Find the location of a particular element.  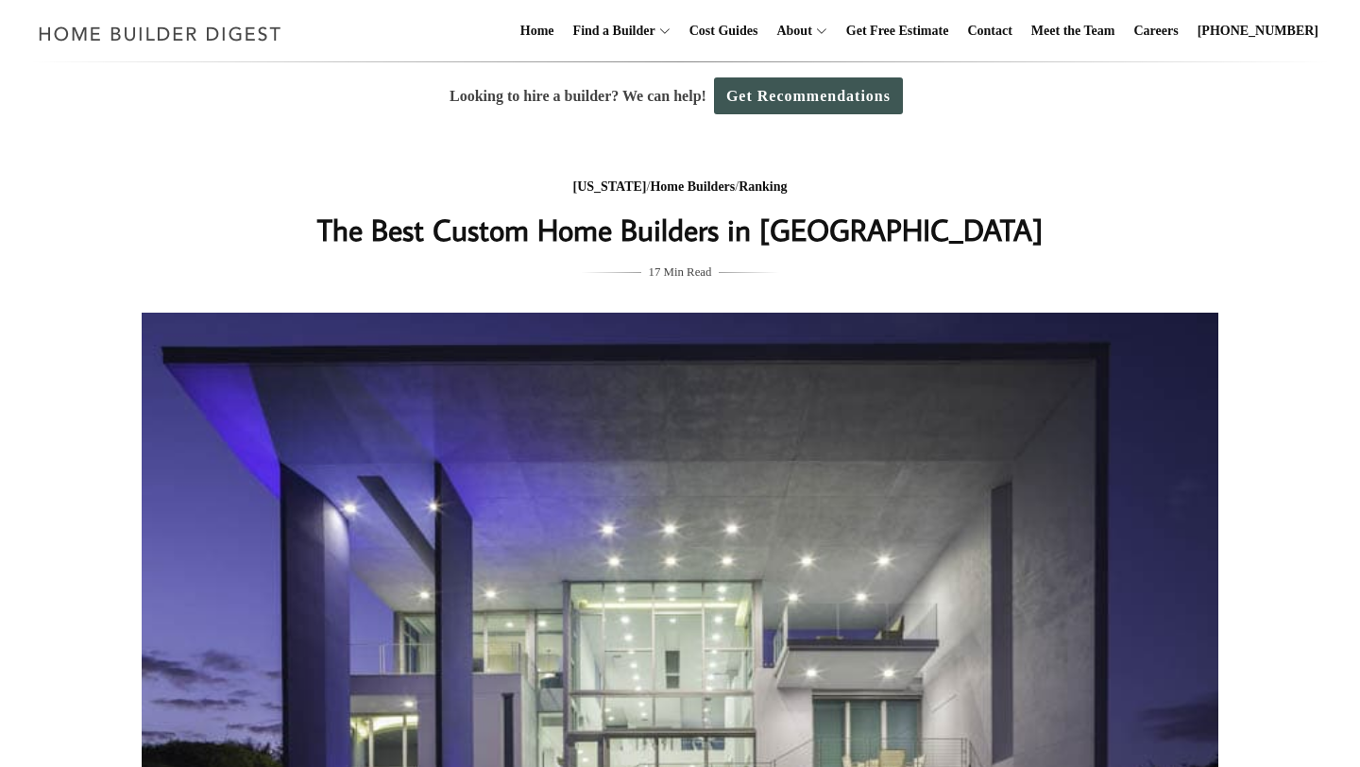

a: Home is located at coordinates (538, 31).